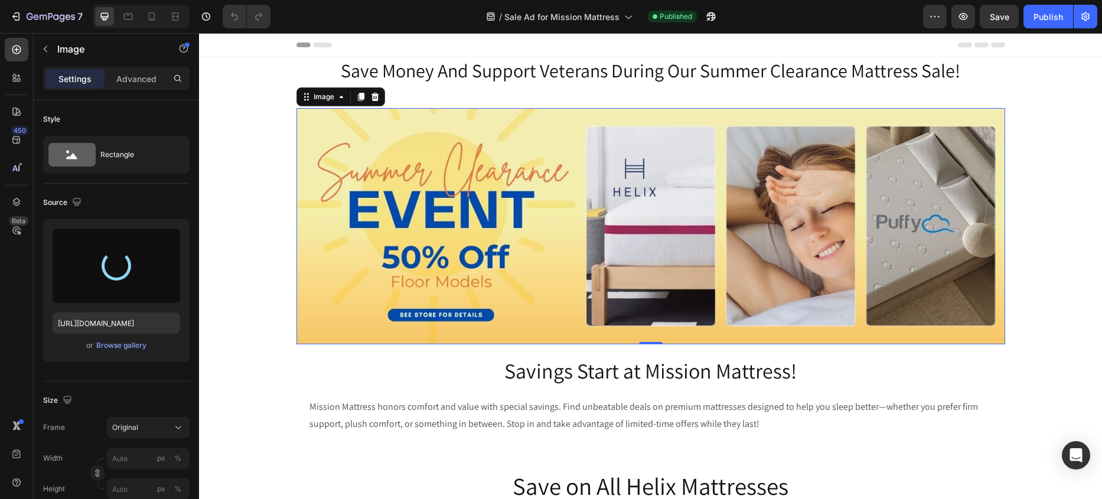 This screenshot has width=1102, height=499. What do you see at coordinates (54, 428) in the screenshot?
I see `label: Frame` at bounding box center [54, 428].